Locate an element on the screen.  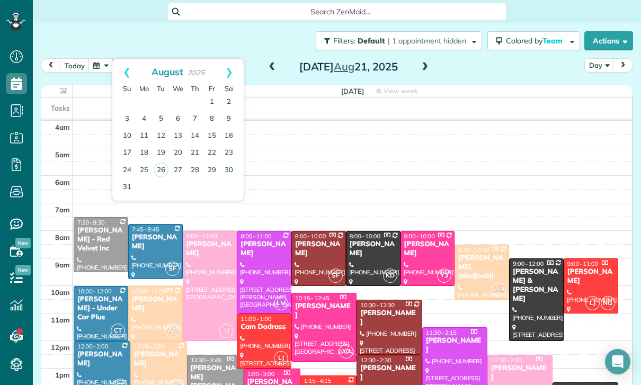
a: 31 is located at coordinates (127, 188).